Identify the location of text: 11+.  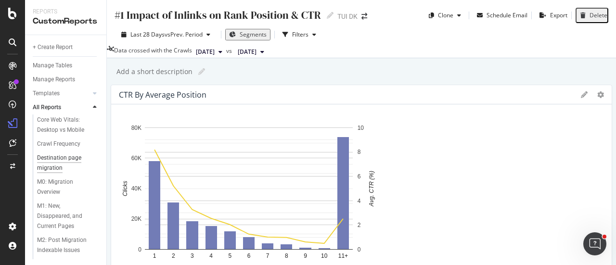
(343, 256).